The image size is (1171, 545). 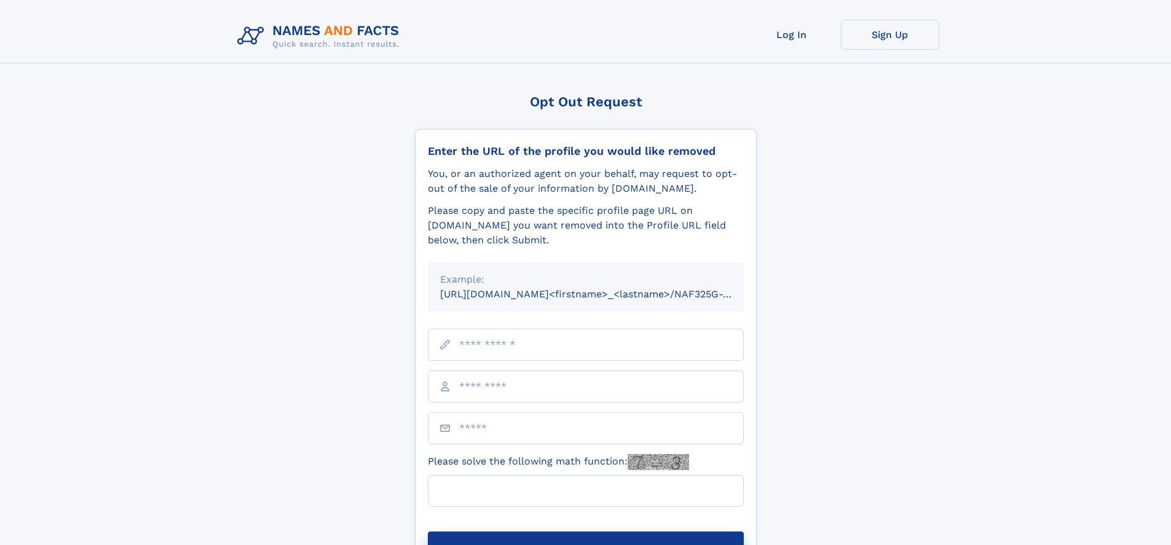 I want to click on a: Log In, so click(x=792, y=34).